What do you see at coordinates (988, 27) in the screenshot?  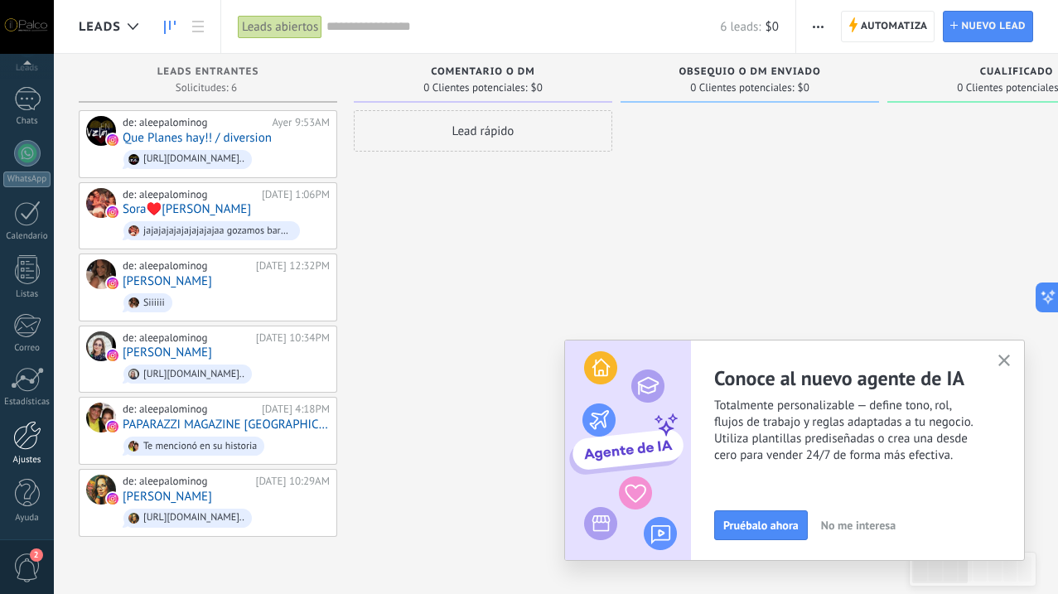 I see `a: Nuevo lead` at bounding box center [988, 27].